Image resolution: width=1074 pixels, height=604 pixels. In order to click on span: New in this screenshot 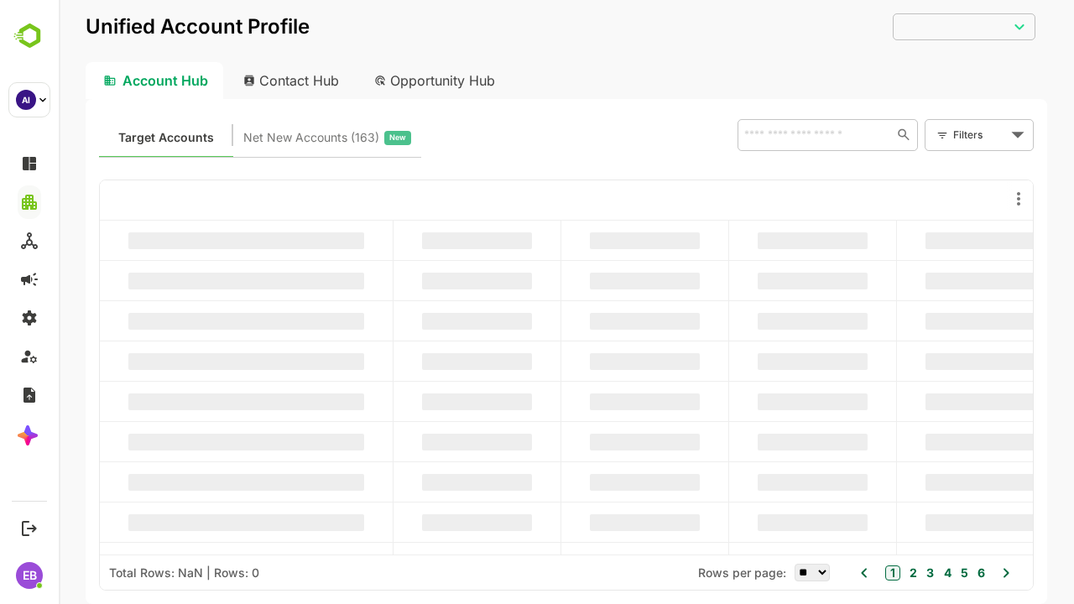, I will do `click(339, 138)`.